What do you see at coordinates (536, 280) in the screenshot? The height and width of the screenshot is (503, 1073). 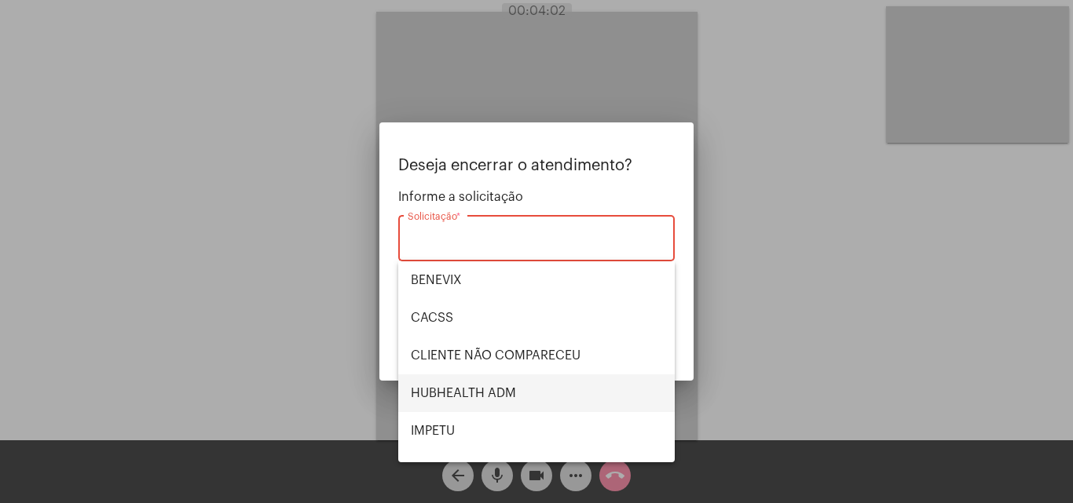 I see `span: BENEVIX` at bounding box center [536, 280].